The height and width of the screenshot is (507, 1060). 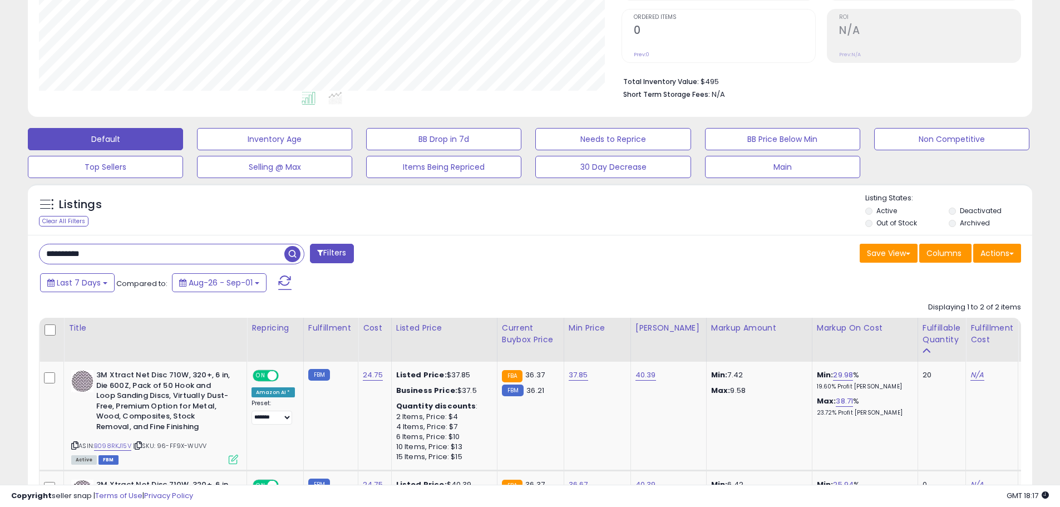 I want to click on div: Listed Price, so click(x=444, y=328).